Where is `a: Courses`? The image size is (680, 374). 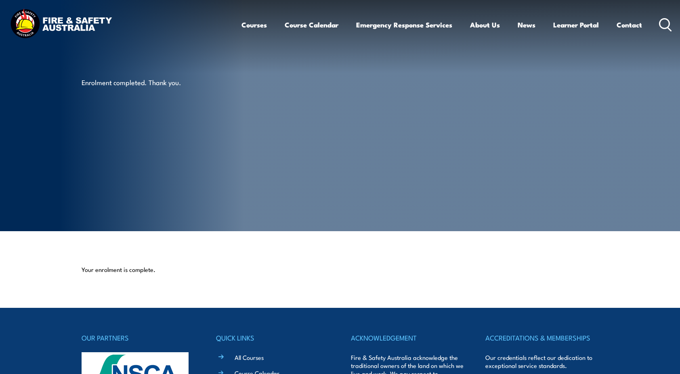
a: Courses is located at coordinates (254, 25).